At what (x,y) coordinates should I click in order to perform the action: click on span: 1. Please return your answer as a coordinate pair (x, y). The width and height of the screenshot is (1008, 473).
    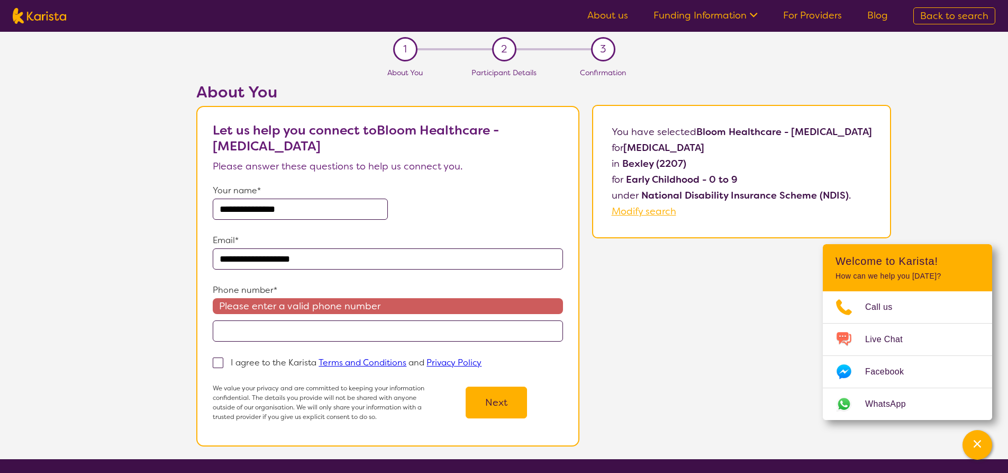
    Looking at the image, I should click on (405, 49).